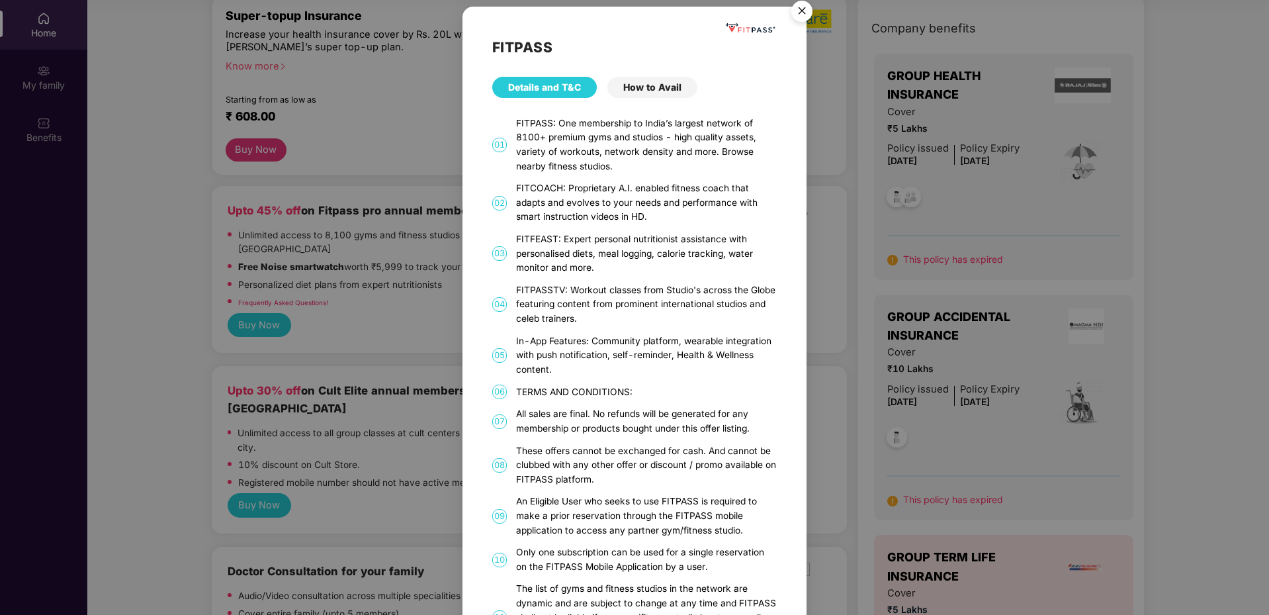 The image size is (1269, 615). What do you see at coordinates (500, 253) in the screenshot?
I see `span: 03` at bounding box center [500, 253].